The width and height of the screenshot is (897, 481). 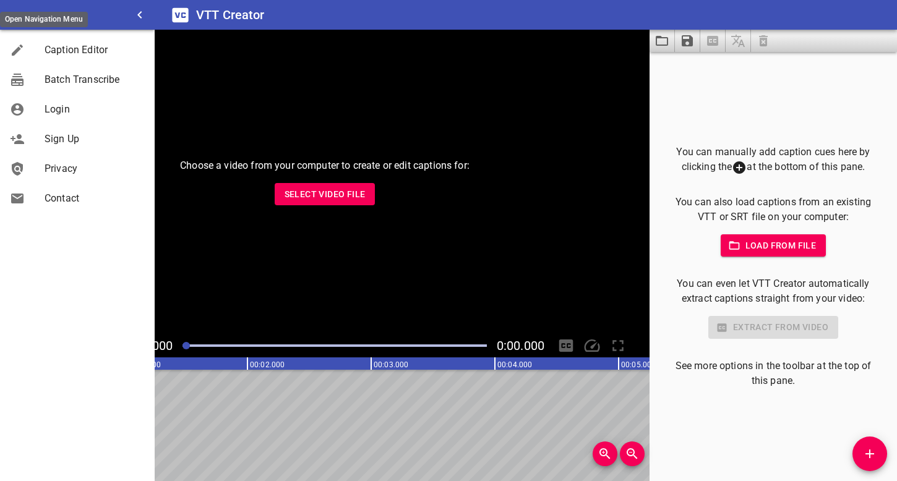 What do you see at coordinates (27, 169) in the screenshot?
I see `div: Privacy` at bounding box center [27, 169].